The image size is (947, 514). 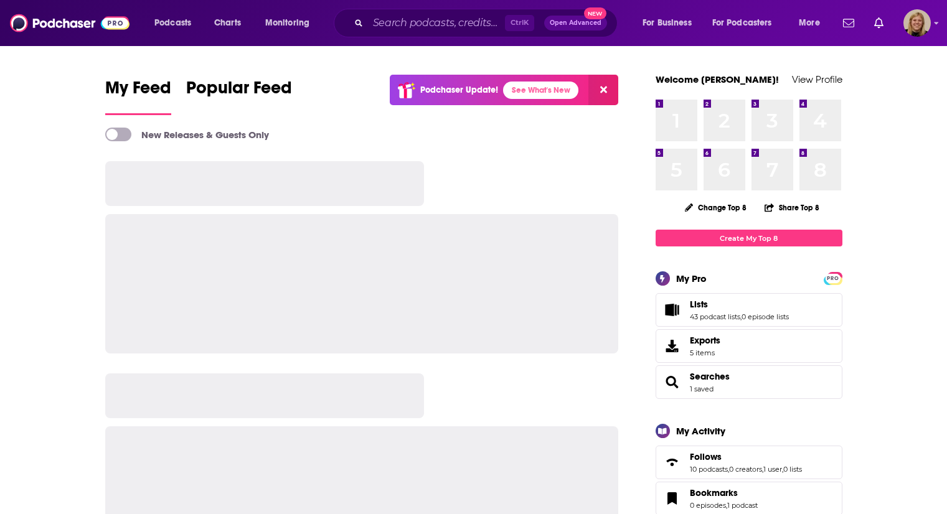 I want to click on a: Create My Top 8, so click(x=749, y=238).